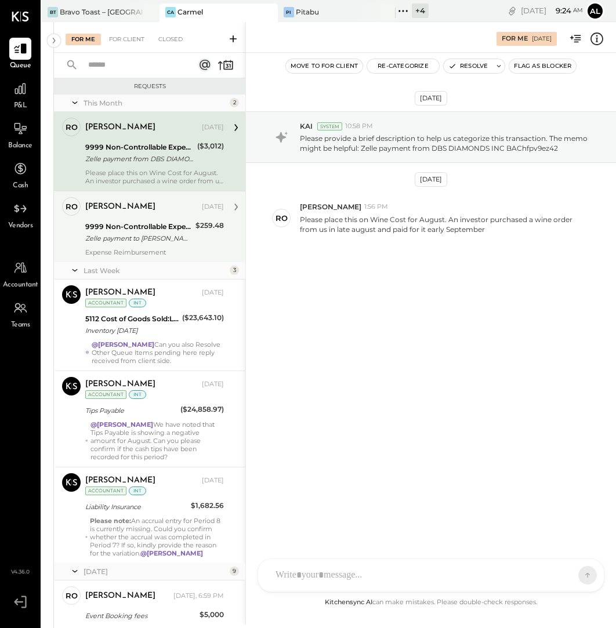  Describe the element at coordinates (207, 506) in the screenshot. I see `div: $1,682.56` at that location.